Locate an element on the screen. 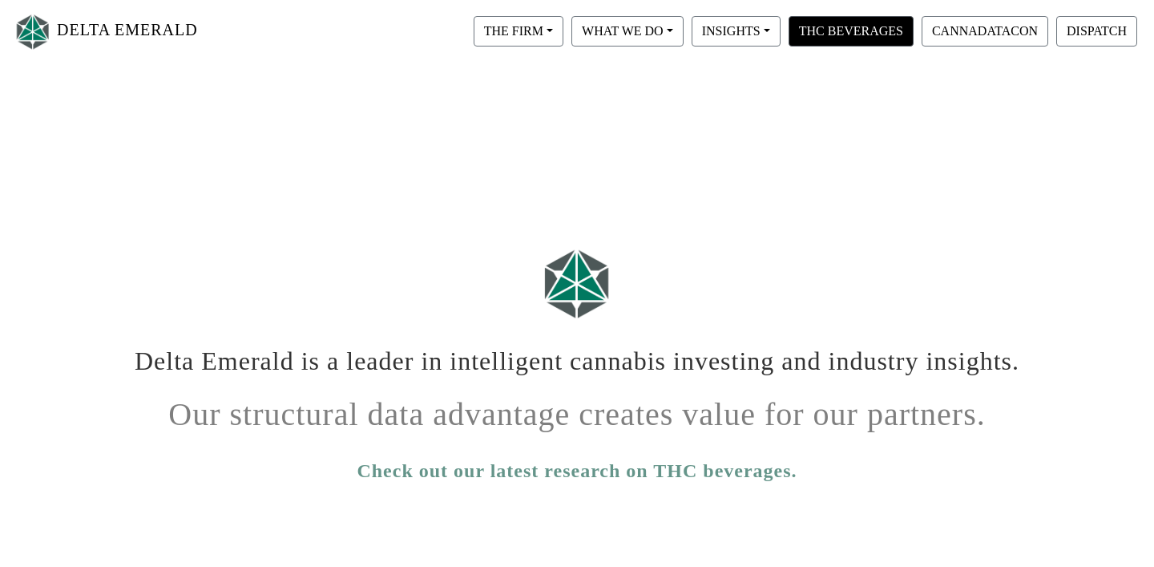 The height and width of the screenshot is (567, 1154). button: CANNADATACON is located at coordinates (985, 31).